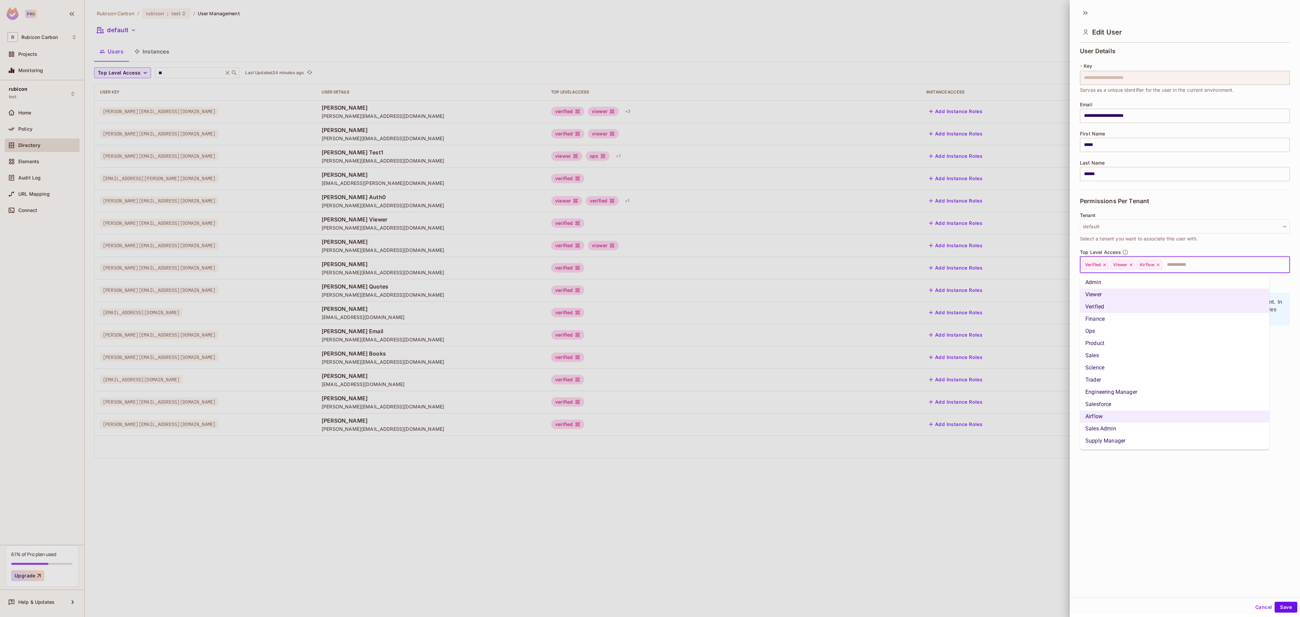  What do you see at coordinates (1185, 227) in the screenshot?
I see `button: default` at bounding box center [1185, 227].